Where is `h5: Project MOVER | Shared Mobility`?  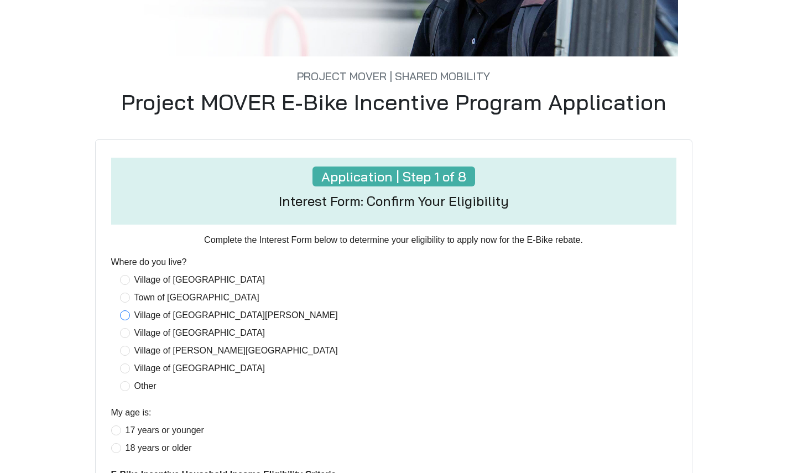
h5: Project MOVER | Shared Mobility is located at coordinates (394, 70).